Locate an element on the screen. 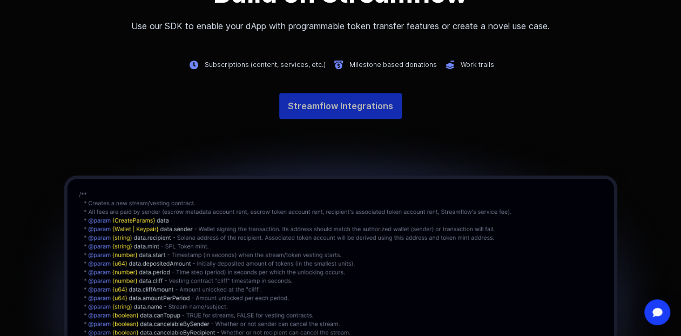 The width and height of the screenshot is (681, 336). p: Milestone based donations is located at coordinates (393, 65).